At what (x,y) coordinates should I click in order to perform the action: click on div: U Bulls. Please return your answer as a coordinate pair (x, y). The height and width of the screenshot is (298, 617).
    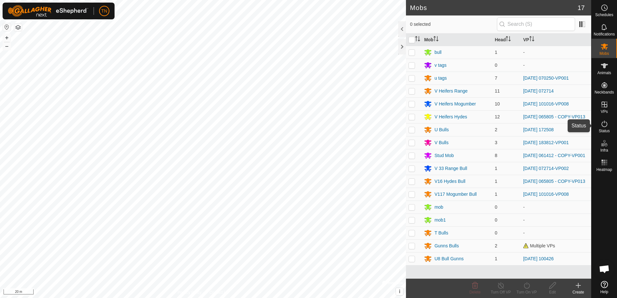
    Looking at the image, I should click on (442, 130).